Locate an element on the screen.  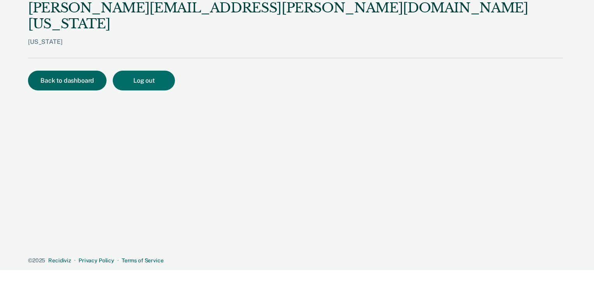
a: Back to dashboard is located at coordinates (70, 81).